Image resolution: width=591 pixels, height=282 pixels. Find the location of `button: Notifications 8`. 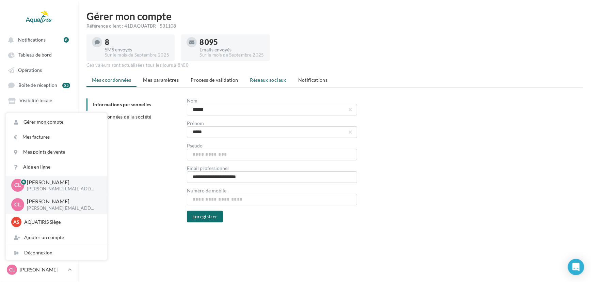

button: Notifications 8 is located at coordinates (38, 39).